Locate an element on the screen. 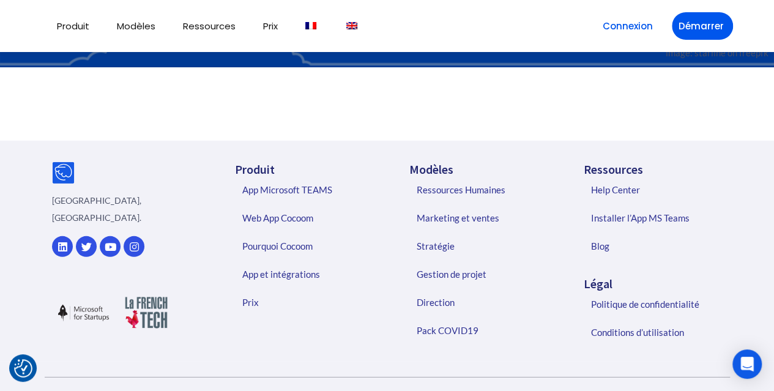 The width and height of the screenshot is (774, 391). a: image: starline on freepik is located at coordinates (717, 53).